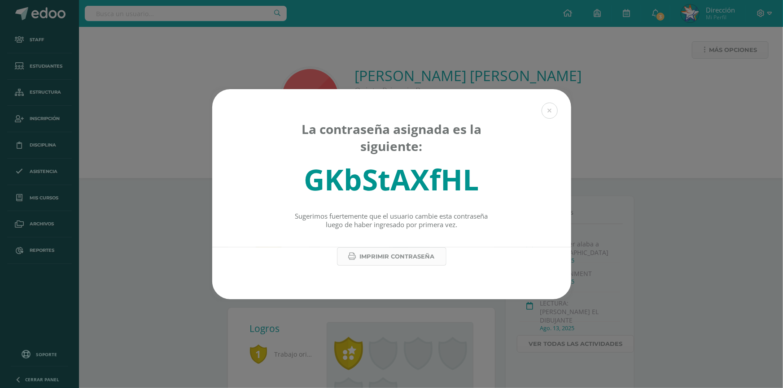  What do you see at coordinates (550, 111) in the screenshot?
I see `button: Close (Esc)` at bounding box center [550, 111].